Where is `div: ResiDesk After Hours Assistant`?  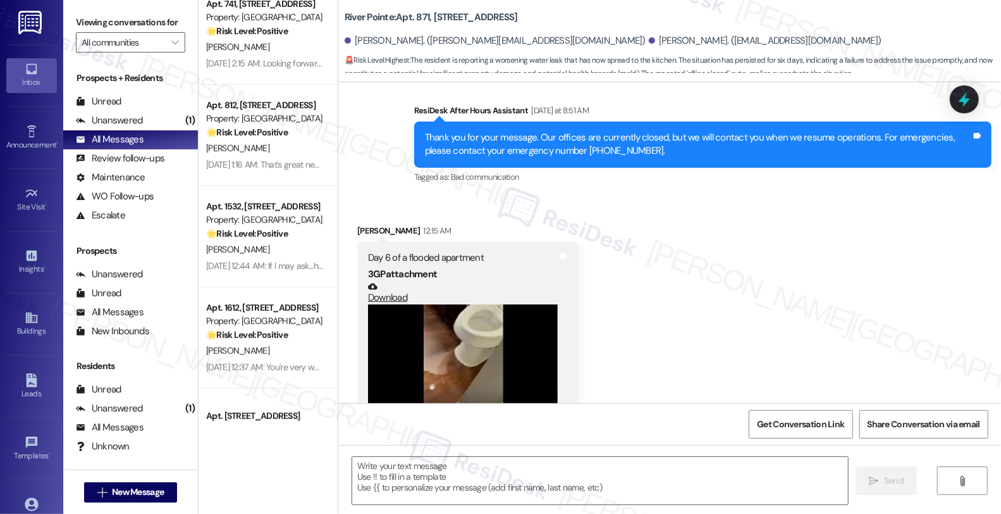
div: ResiDesk After Hours Assistant is located at coordinates (703, 113).